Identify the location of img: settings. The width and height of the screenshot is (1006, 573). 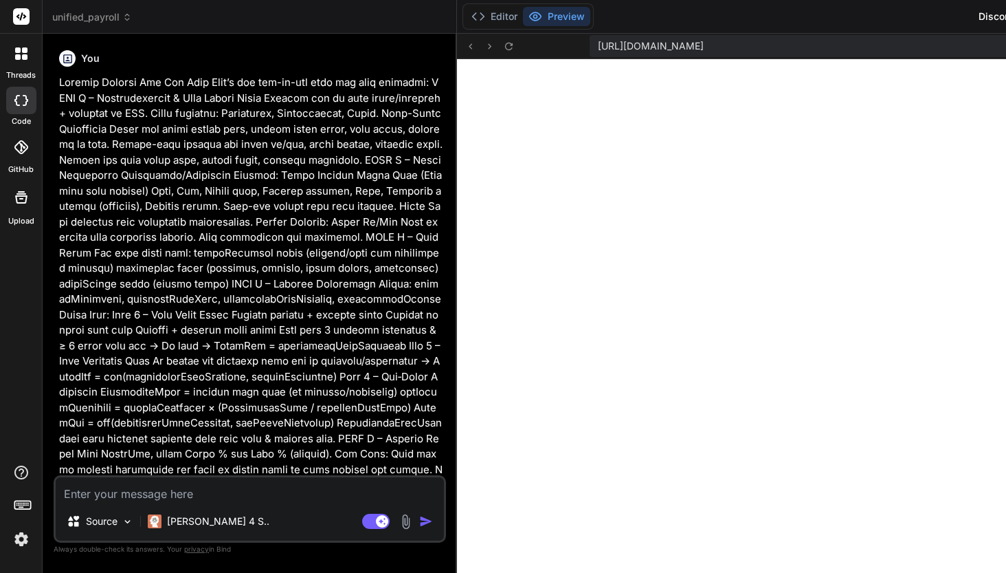
(21, 539).